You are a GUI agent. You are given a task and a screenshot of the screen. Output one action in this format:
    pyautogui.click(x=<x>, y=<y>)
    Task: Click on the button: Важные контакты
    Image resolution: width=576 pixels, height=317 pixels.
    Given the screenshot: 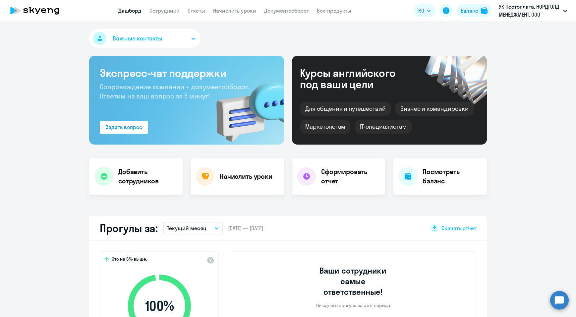 What is the action you would take?
    pyautogui.click(x=145, y=38)
    